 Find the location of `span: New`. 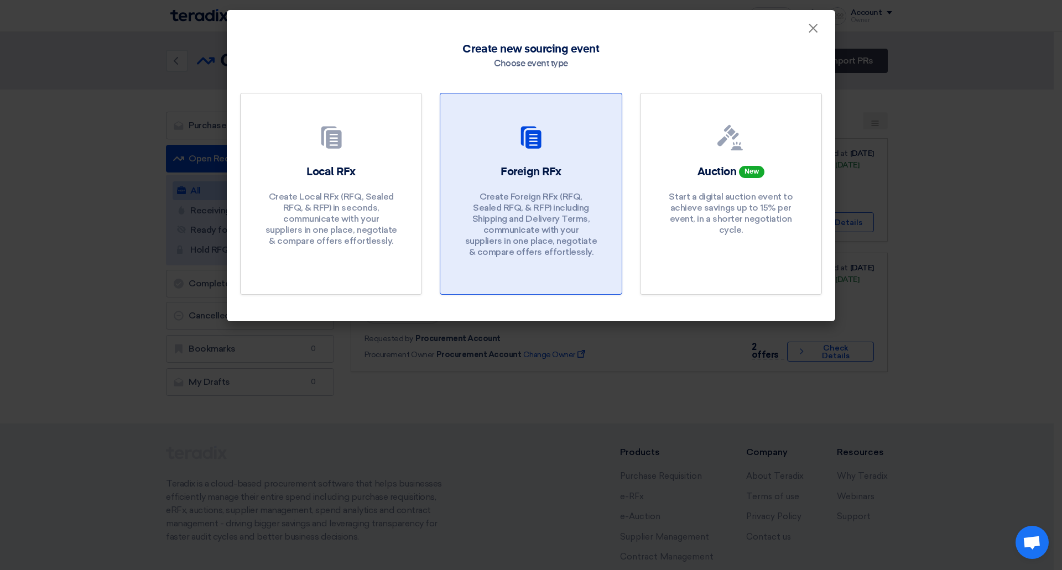

span: New is located at coordinates (752, 172).